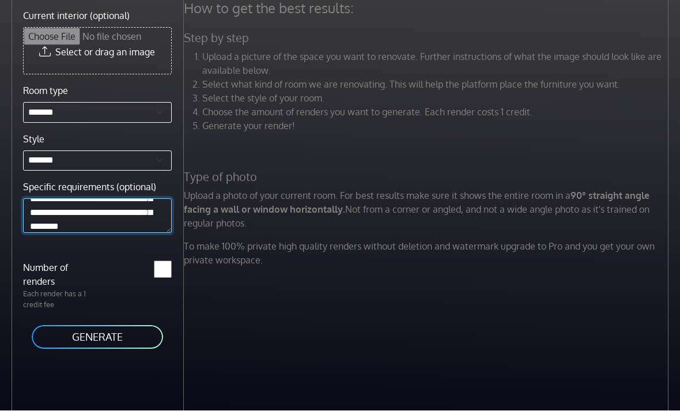 Image resolution: width=680 pixels, height=411 pixels. What do you see at coordinates (46, 91) in the screenshot?
I see `label: Room type` at bounding box center [46, 91].